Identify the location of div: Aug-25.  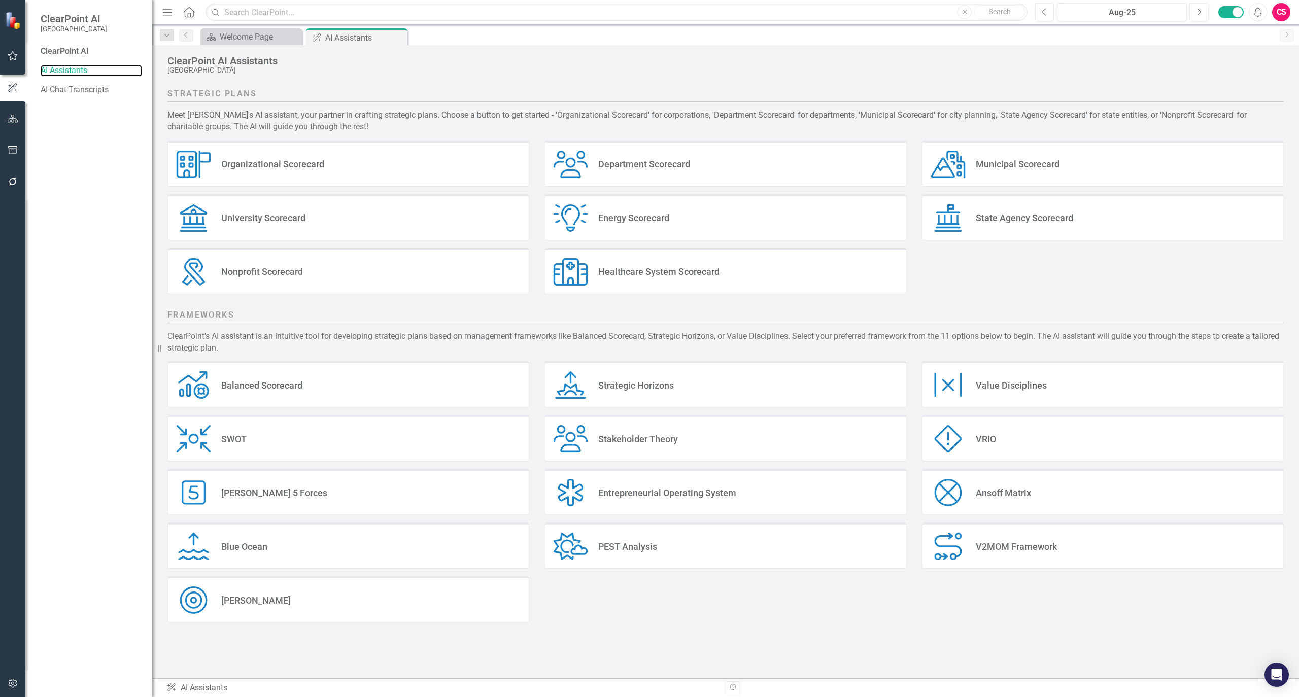
(1122, 13).